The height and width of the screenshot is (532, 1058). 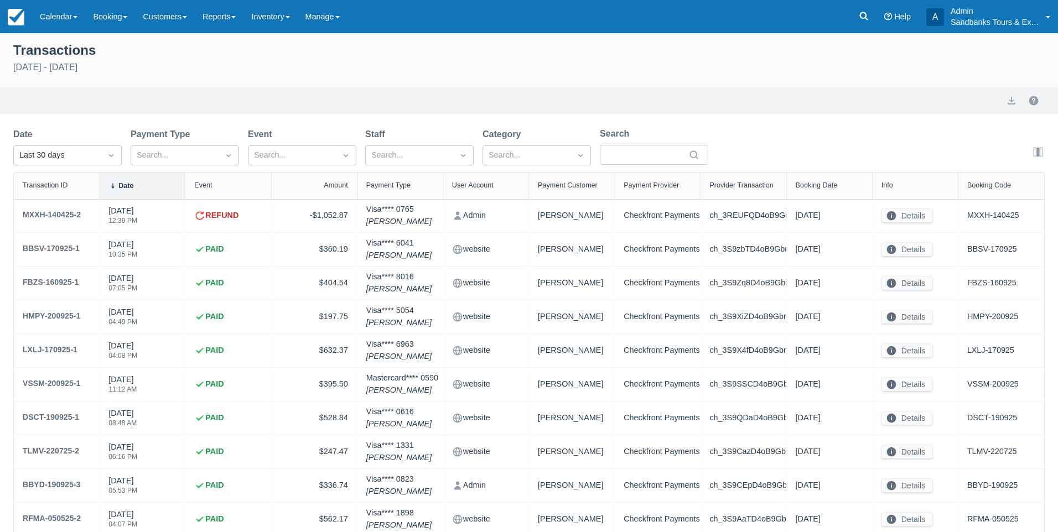 I want to click on div: ch_3S9SSCD4oB9Gbrmp1rFI2cKH, so click(x=743, y=385).